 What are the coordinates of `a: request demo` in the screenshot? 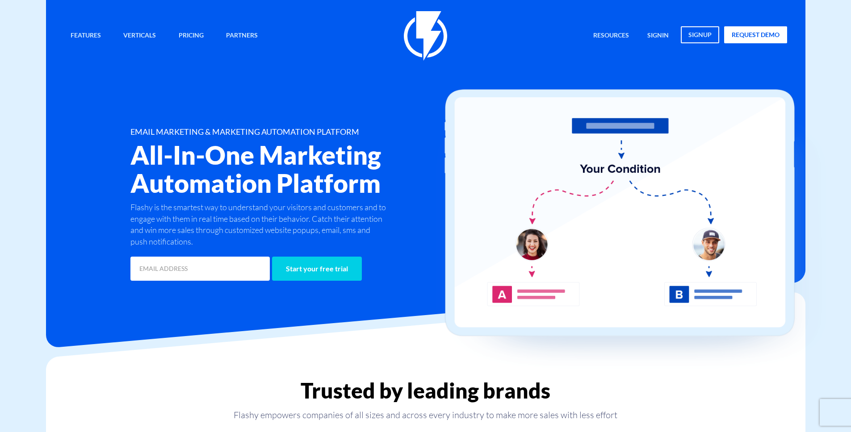 It's located at (755, 35).